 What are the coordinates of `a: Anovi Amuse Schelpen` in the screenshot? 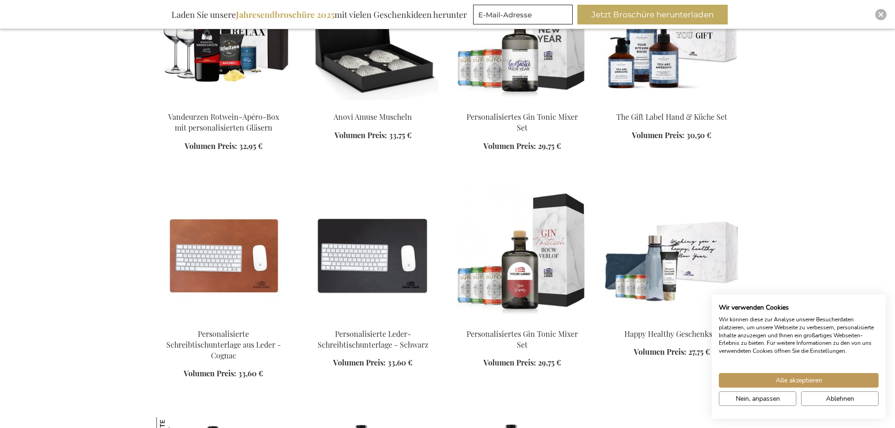 It's located at (373, 104).